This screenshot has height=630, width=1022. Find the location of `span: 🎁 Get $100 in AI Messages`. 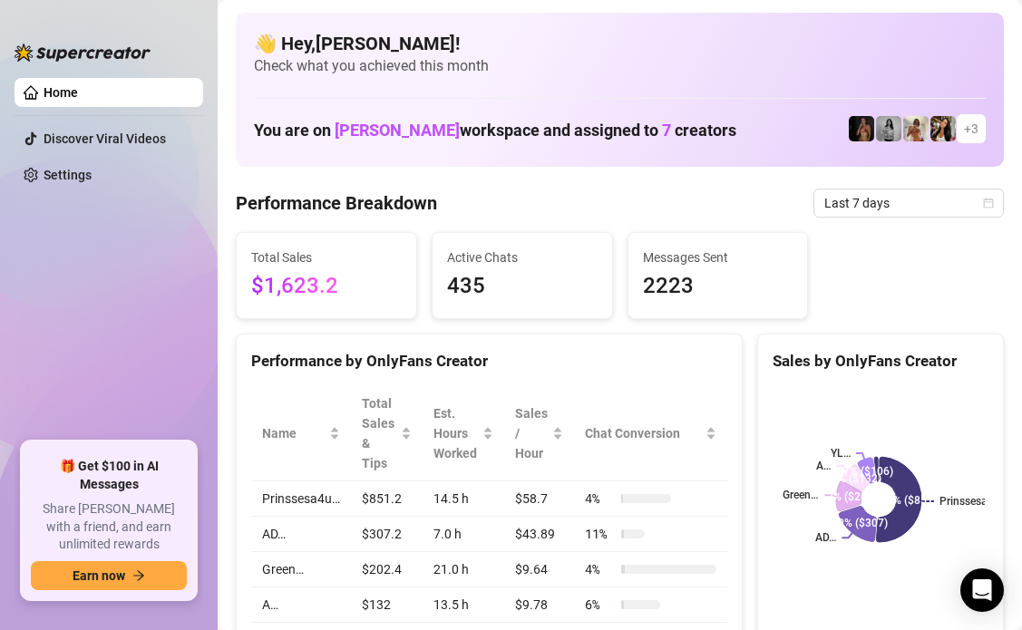

span: 🎁 Get $100 in AI Messages is located at coordinates (109, 475).